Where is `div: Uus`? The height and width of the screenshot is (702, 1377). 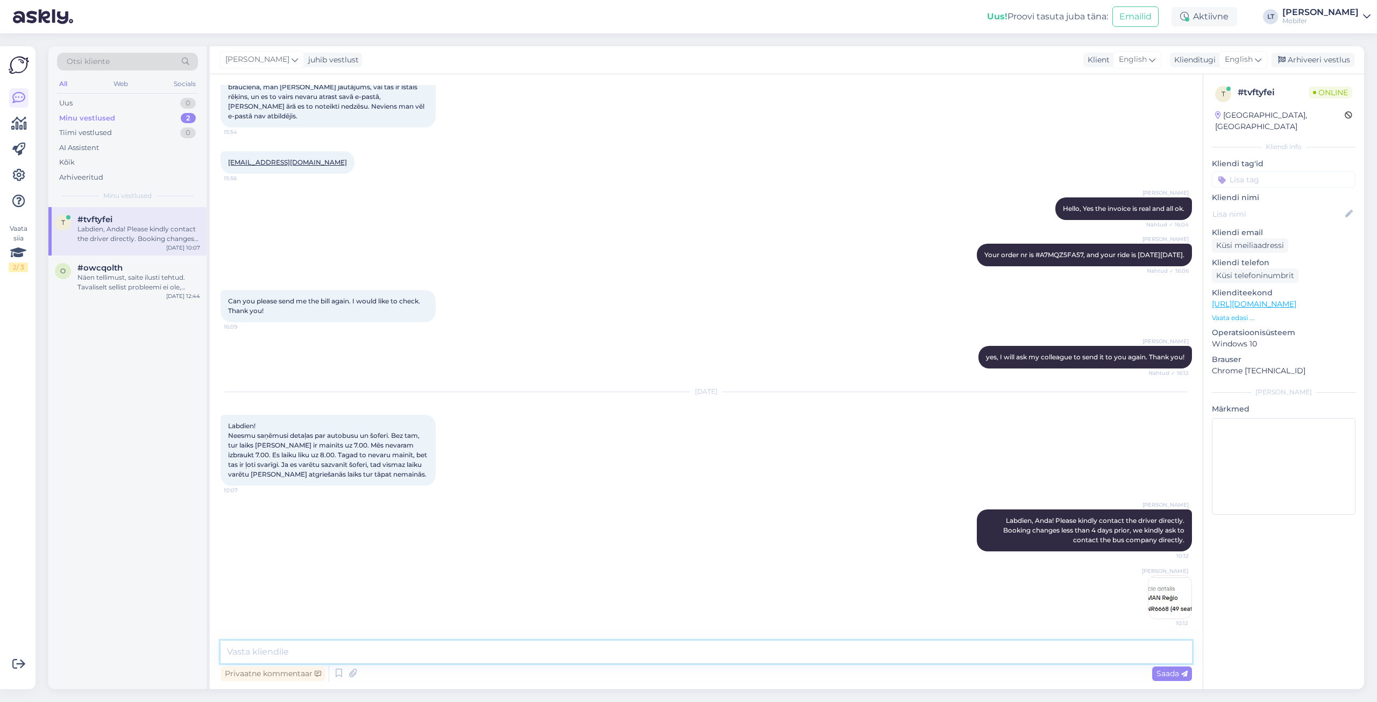
div: Uus is located at coordinates (66, 103).